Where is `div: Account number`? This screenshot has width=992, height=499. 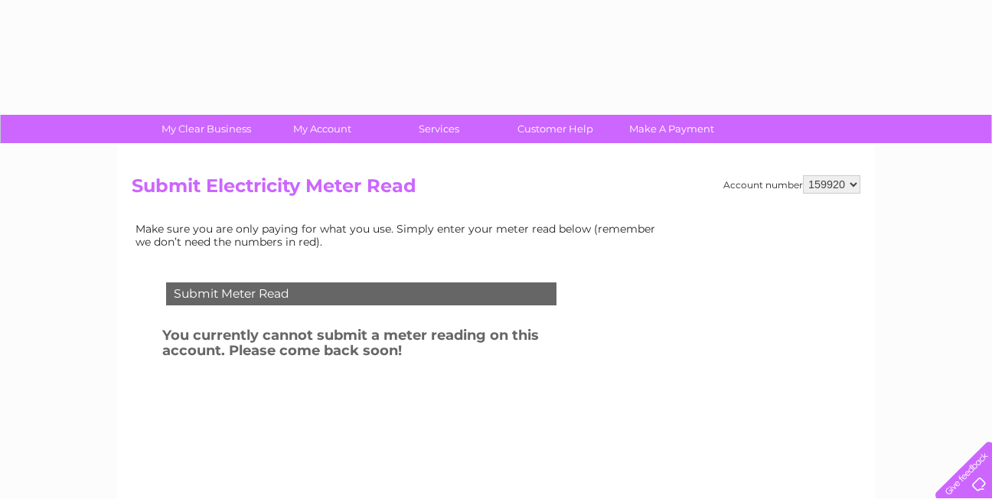 div: Account number is located at coordinates (792, 185).